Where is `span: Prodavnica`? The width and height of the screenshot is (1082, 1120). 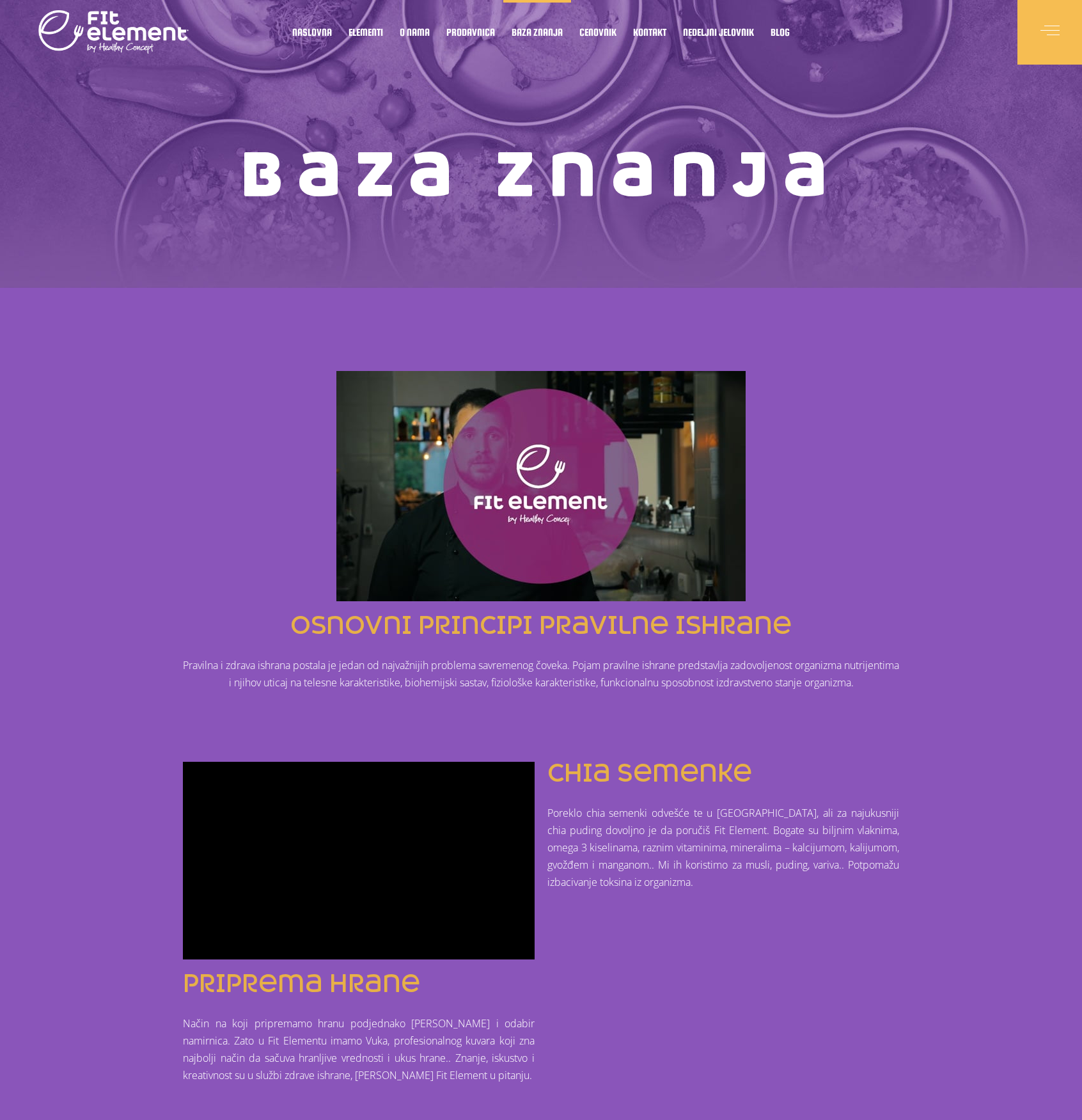 span: Prodavnica is located at coordinates (471, 32).